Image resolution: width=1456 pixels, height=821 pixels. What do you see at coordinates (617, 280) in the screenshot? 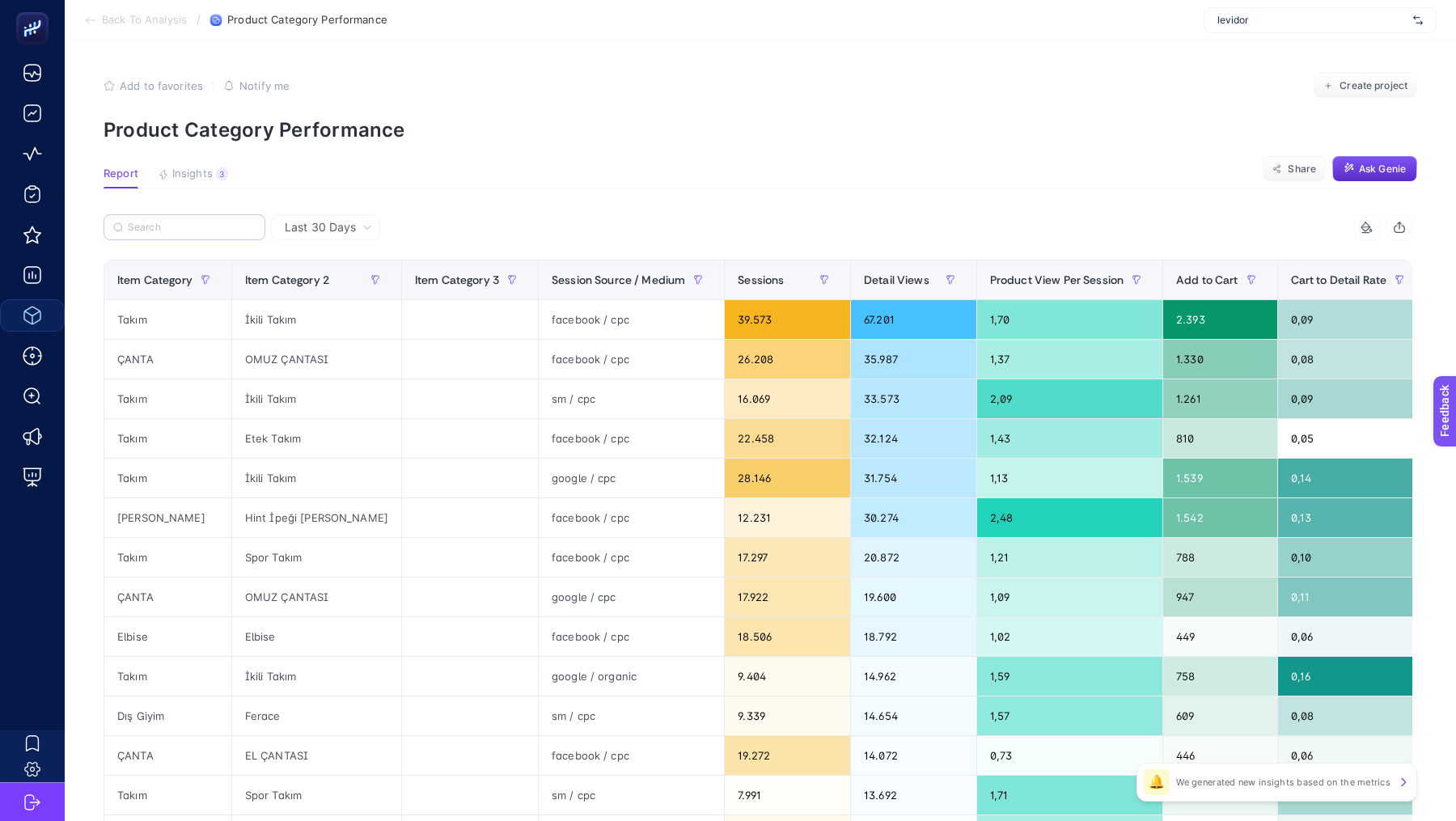
I see `span: Session Source / Medium` at bounding box center [617, 280].